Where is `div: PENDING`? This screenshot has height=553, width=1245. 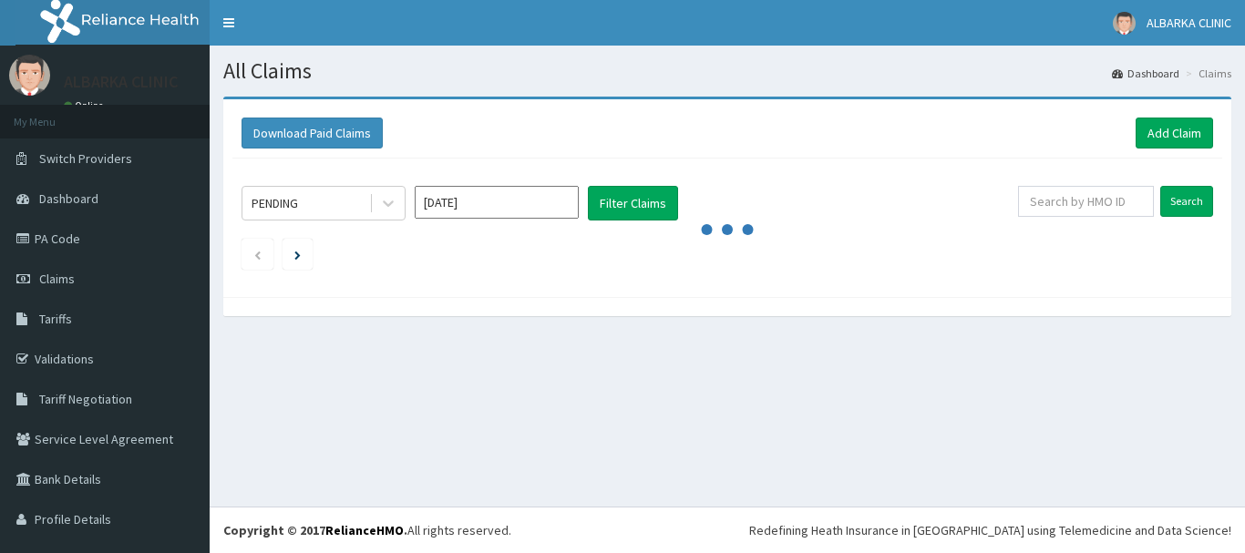
div: PENDING is located at coordinates (274, 203).